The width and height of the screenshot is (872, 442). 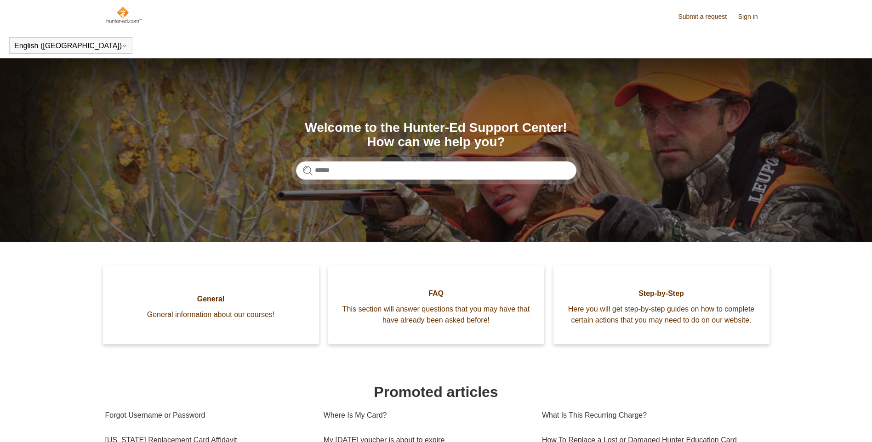 I want to click on span: Here you will get step-by-step guides on how to complete certain actions that you may need to do ..., so click(x=661, y=315).